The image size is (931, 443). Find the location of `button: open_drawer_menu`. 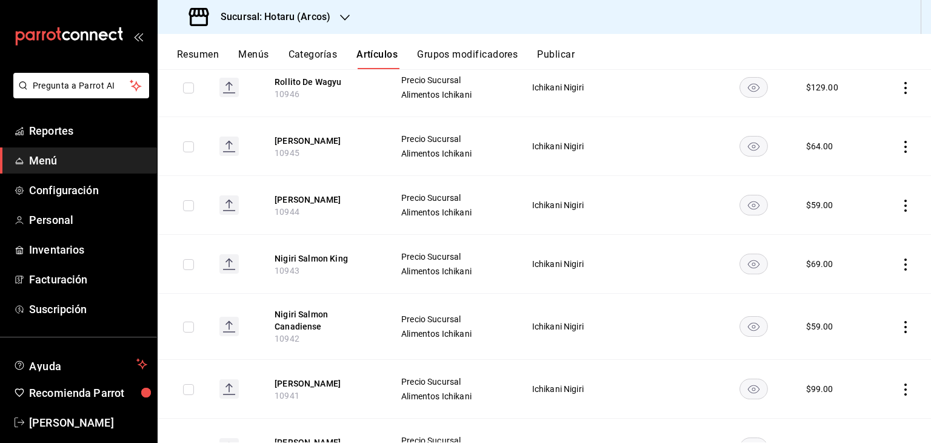

button: open_drawer_menu is located at coordinates (138, 36).